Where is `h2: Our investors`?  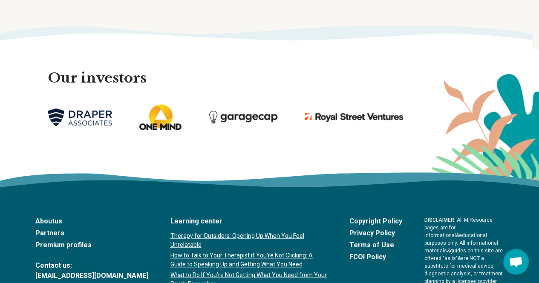 h2: Our investors is located at coordinates (270, 78).